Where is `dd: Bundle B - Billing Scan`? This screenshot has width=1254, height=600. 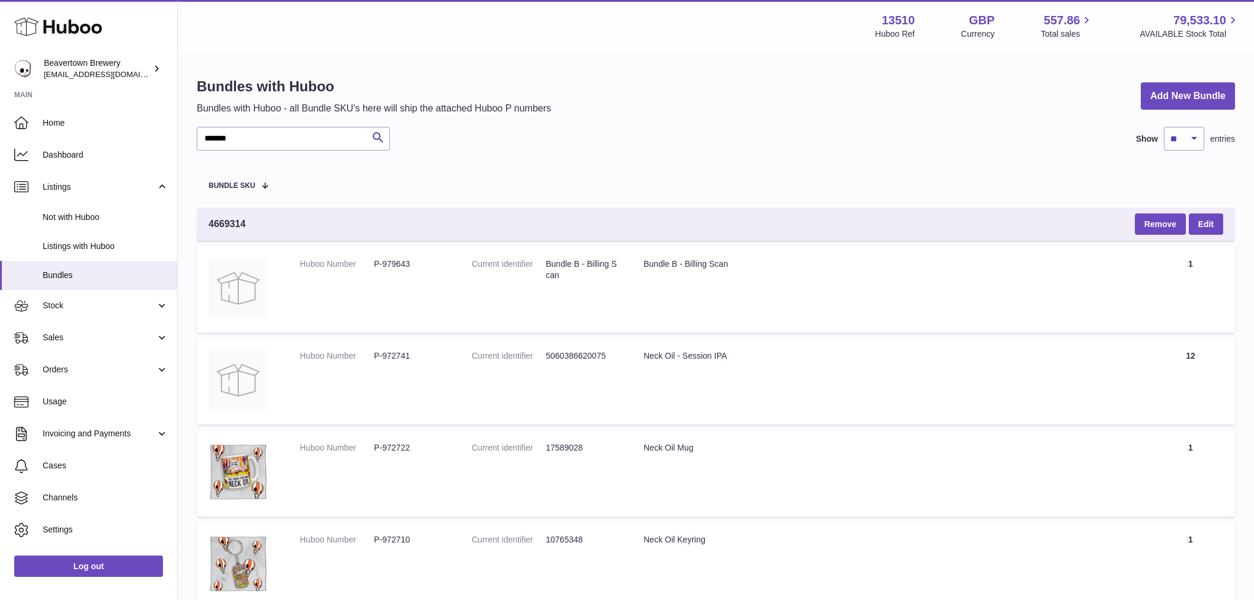
dd: Bundle B - Billing Scan is located at coordinates (582, 270).